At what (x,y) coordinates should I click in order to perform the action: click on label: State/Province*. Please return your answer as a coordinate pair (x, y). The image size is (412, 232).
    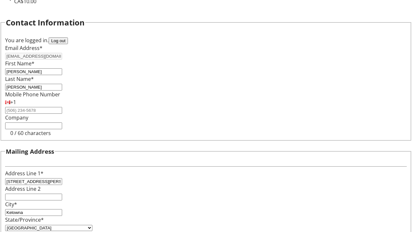
    Looking at the image, I should click on (24, 219).